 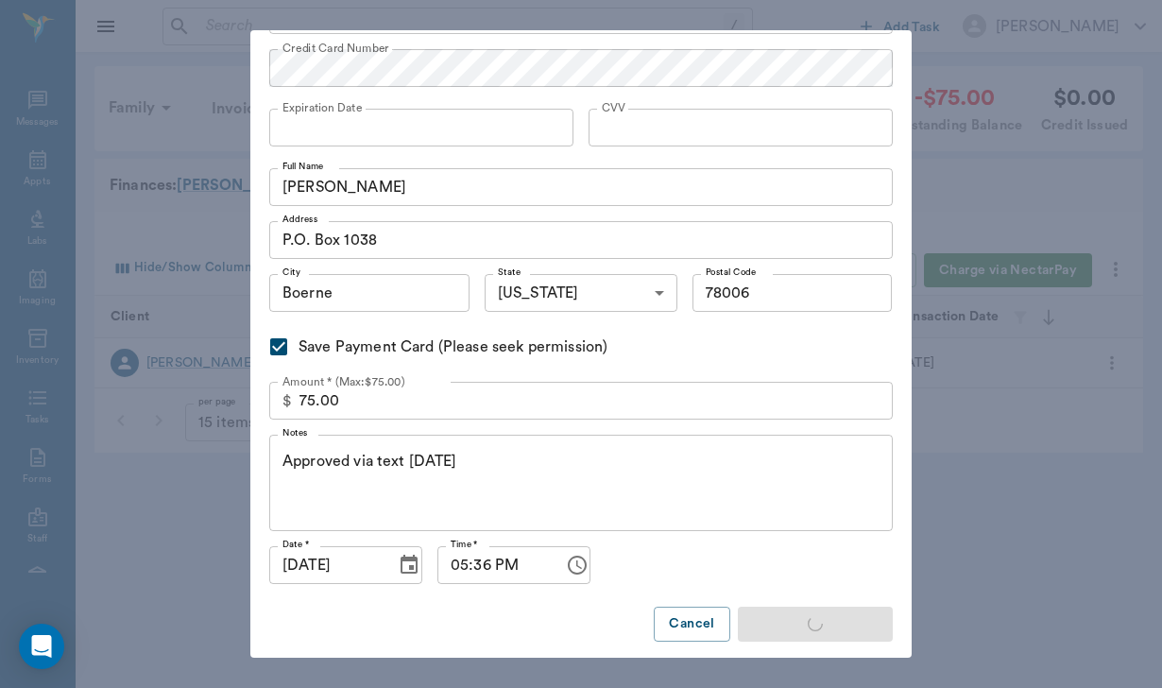 What do you see at coordinates (303, 166) in the screenshot?
I see `label: Full Name` at bounding box center [303, 166].